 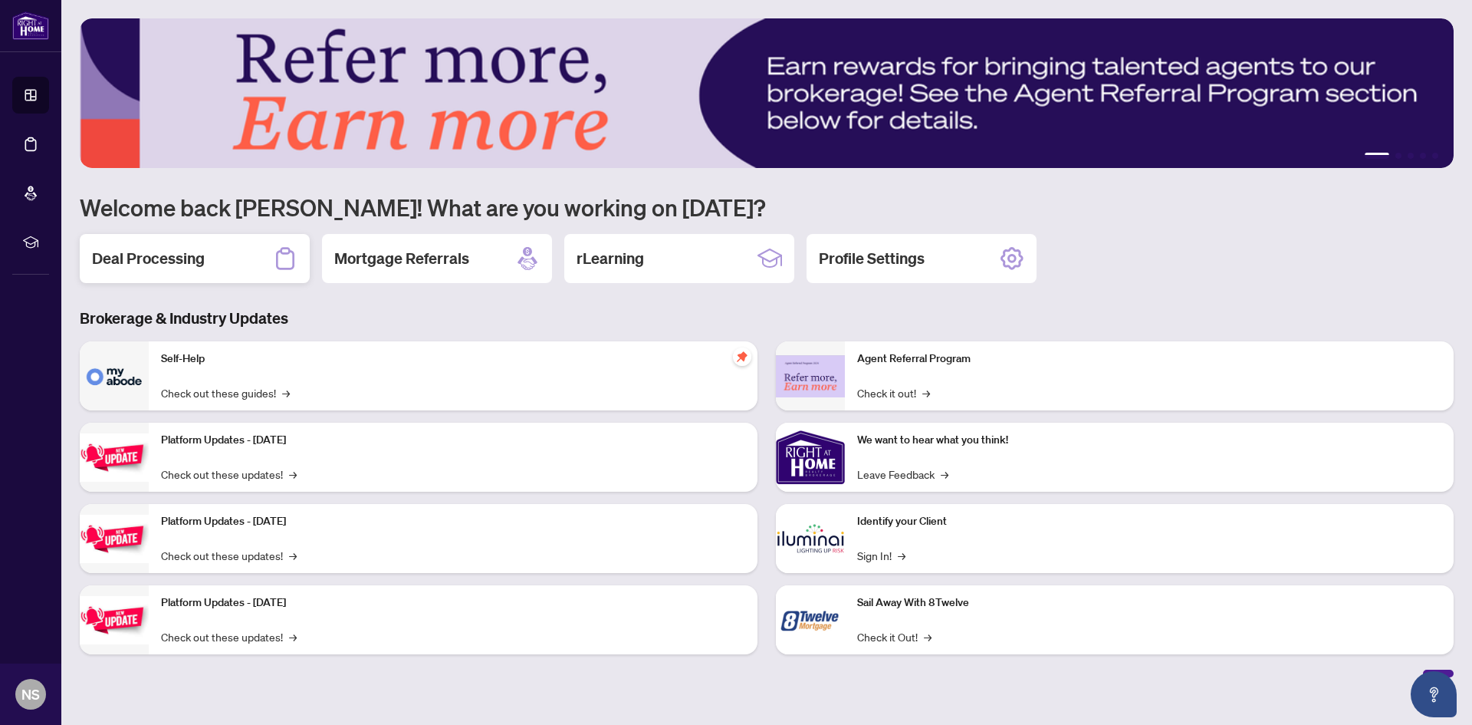 What do you see at coordinates (114, 538) in the screenshot?
I see `img: Platform Updates - July 8, 2025` at bounding box center [114, 538].